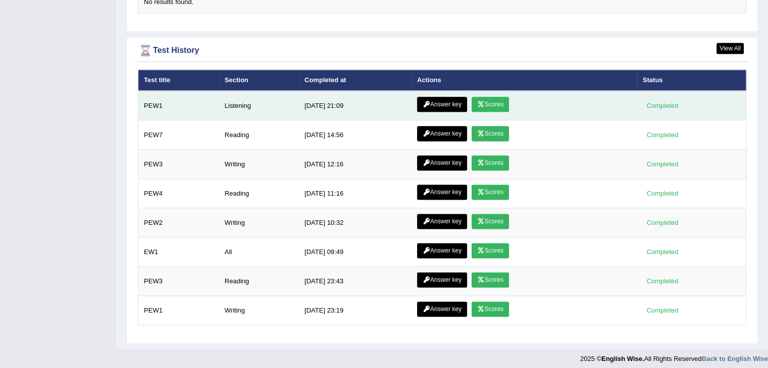  Describe the element at coordinates (691, 80) in the screenshot. I see `th: Status` at that location.